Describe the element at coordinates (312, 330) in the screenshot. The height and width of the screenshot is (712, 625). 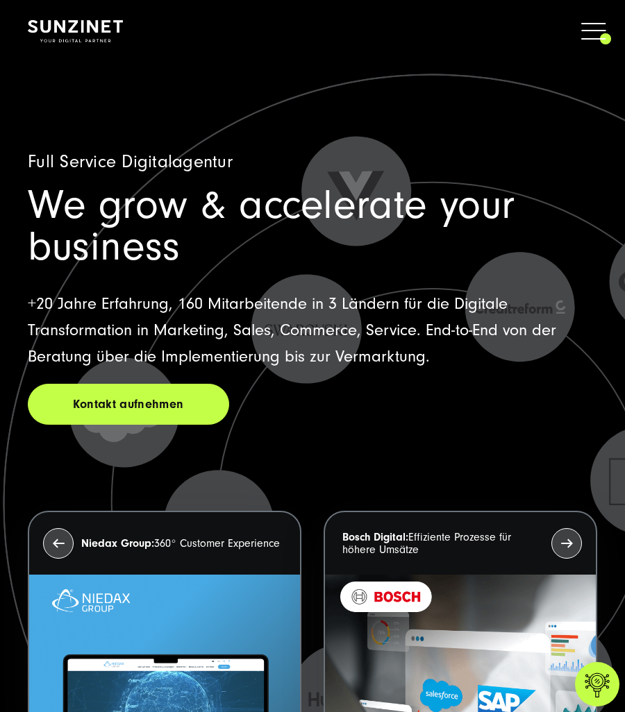
I see `p: +20 Jahre Erfahrung, 160 Mitarbeitende in 3 Ländern für die Digitale Transformation in Marketing,...` at that location.